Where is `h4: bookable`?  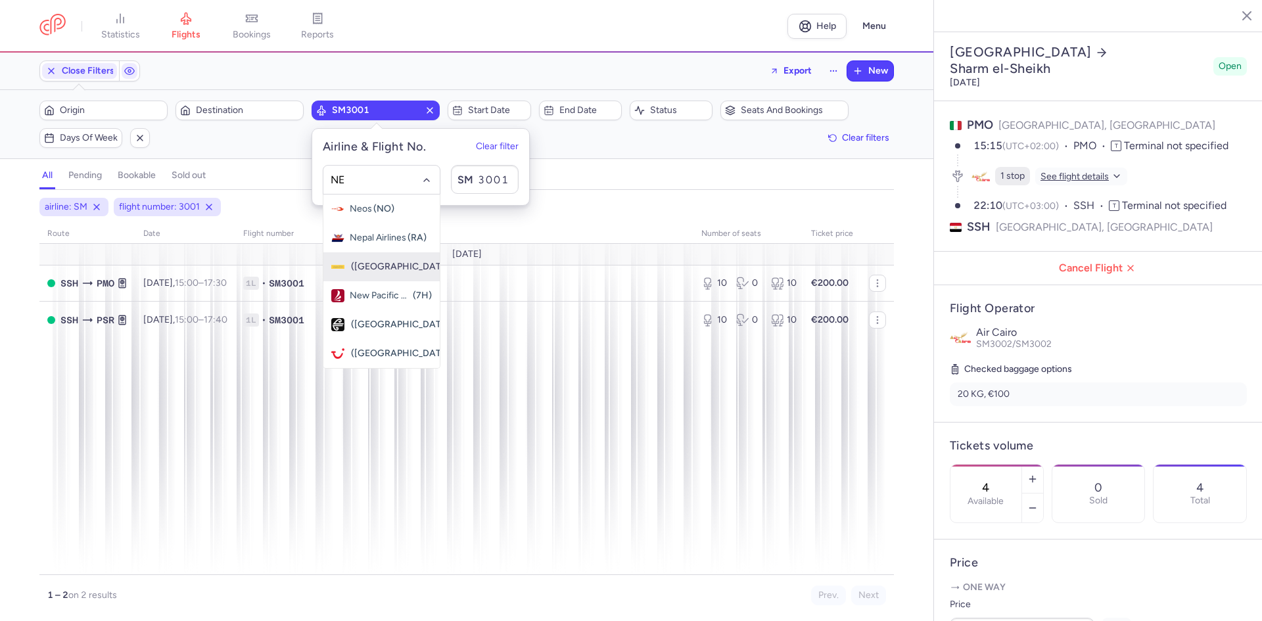 h4: bookable is located at coordinates (137, 175).